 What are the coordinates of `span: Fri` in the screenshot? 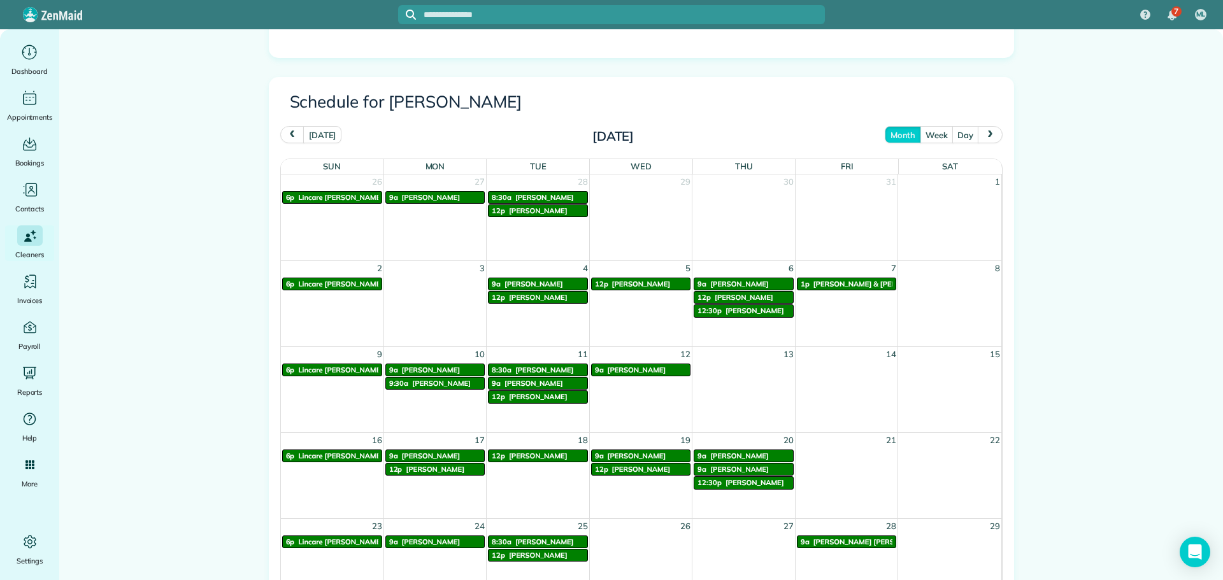 It's located at (847, 166).